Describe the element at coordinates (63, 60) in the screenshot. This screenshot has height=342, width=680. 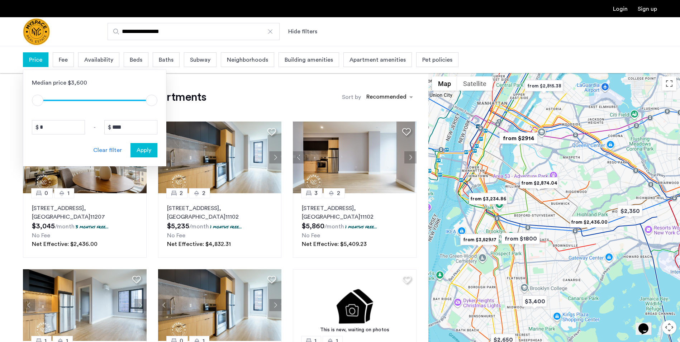
I see `span: Fee` at that location.